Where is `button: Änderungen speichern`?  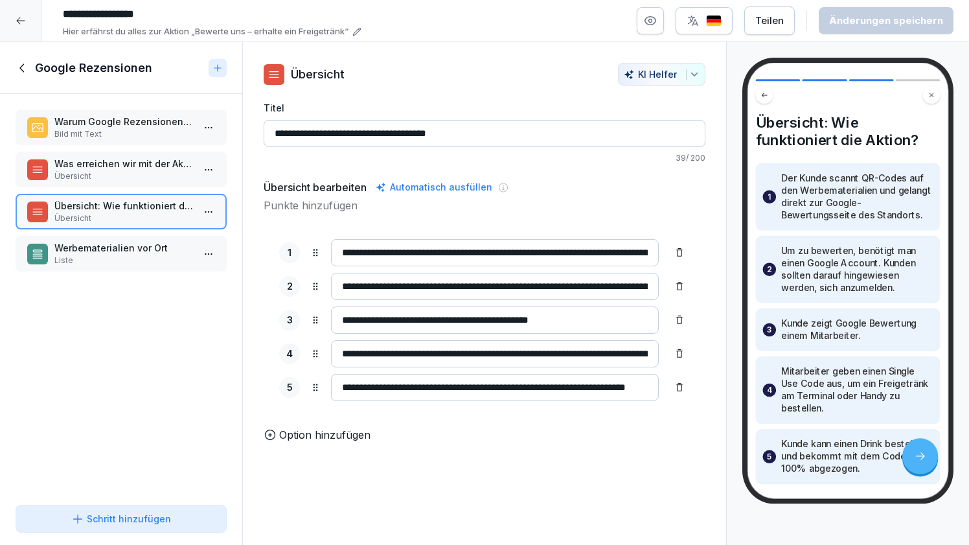
button: Änderungen speichern is located at coordinates (886, 21).